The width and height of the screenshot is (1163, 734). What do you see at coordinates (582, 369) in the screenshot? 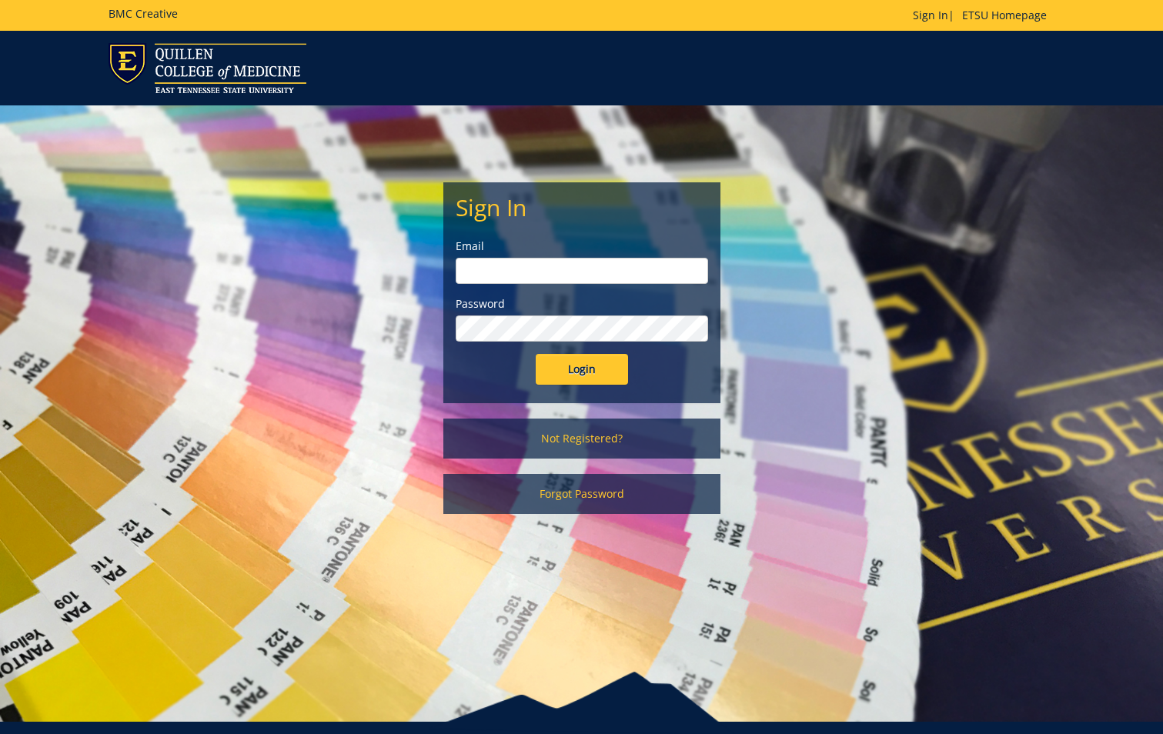
I see `input: Login` at bounding box center [582, 369].